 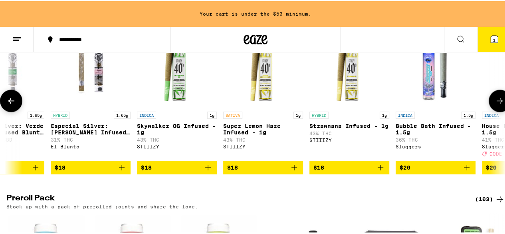 What do you see at coordinates (31, 9) in the screenshot?
I see `span: Hi. Need any help?` at bounding box center [31, 9].